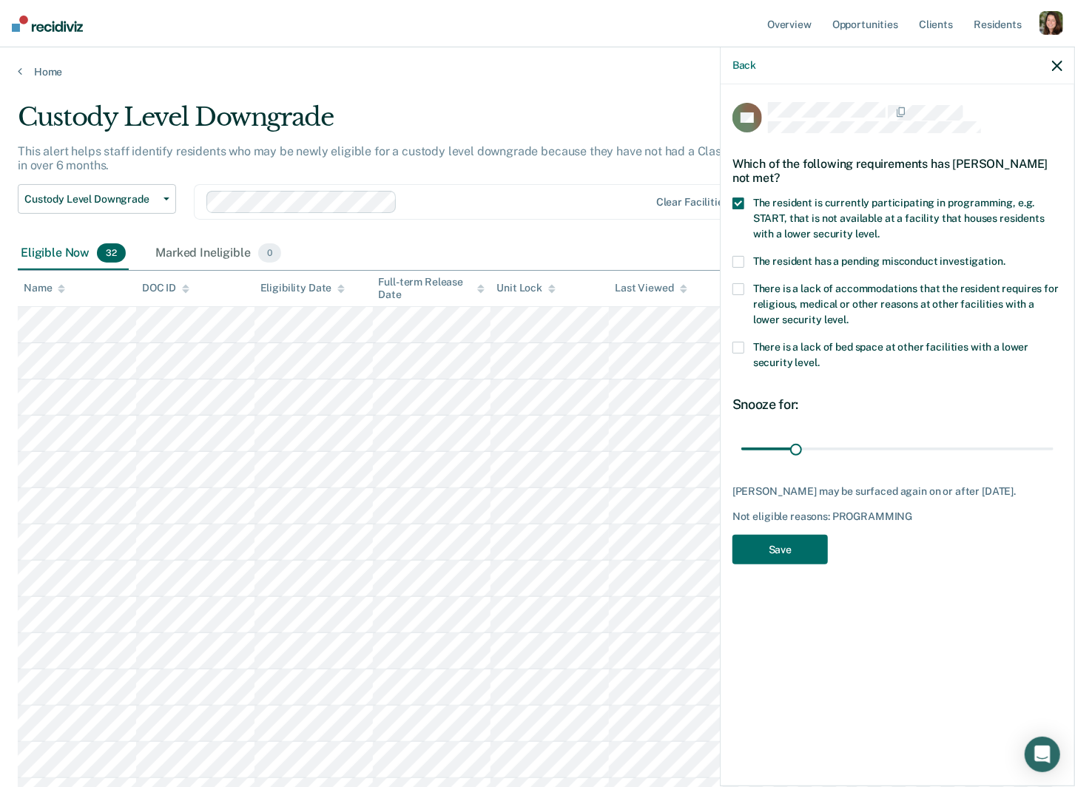 The image size is (1075, 787). Describe the element at coordinates (111, 253) in the screenshot. I see `span: 32` at that location.